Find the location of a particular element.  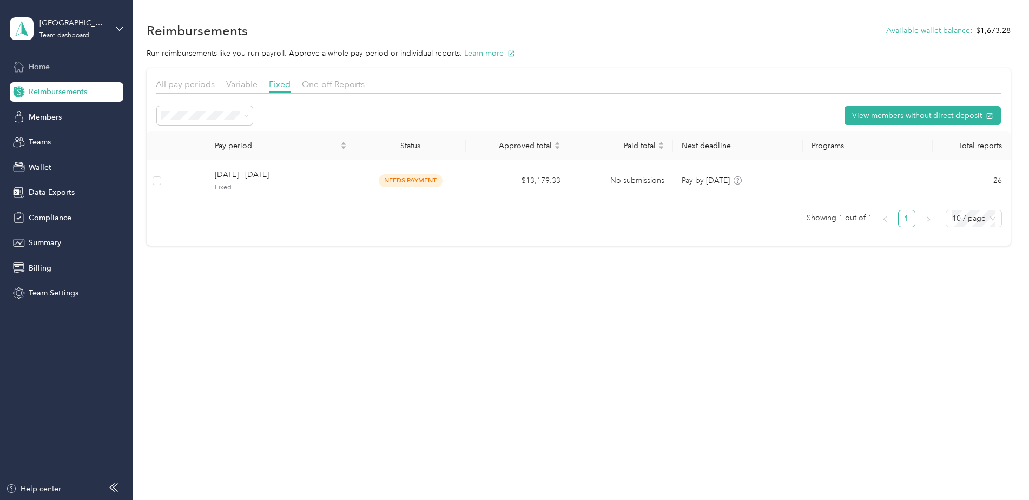

button: right is located at coordinates (928, 219).